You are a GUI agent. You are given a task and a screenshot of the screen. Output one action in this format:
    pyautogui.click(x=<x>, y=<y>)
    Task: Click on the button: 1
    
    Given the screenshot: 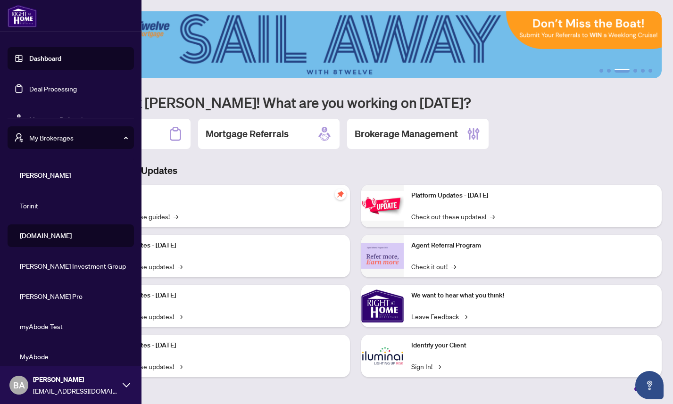 What is the action you would take?
    pyautogui.click(x=601, y=71)
    